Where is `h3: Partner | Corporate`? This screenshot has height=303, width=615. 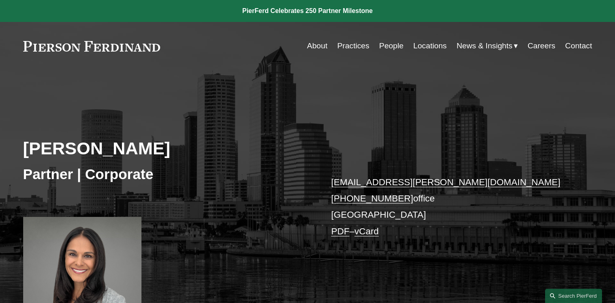
h3: Partner | Corporate is located at coordinates (165, 174).